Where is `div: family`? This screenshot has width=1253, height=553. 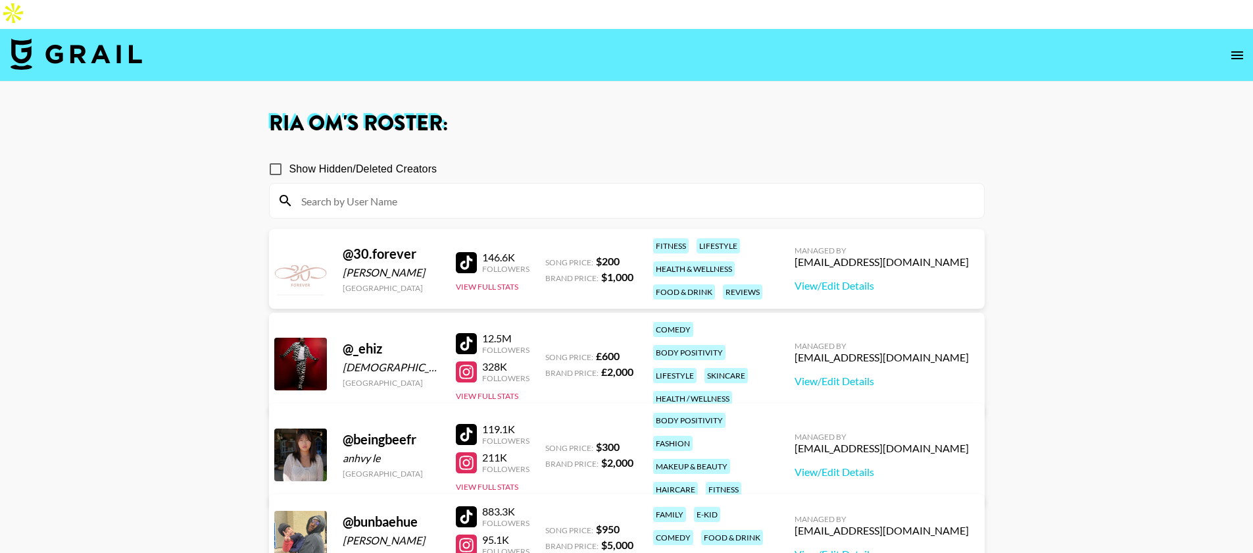 div: family is located at coordinates (670, 514).